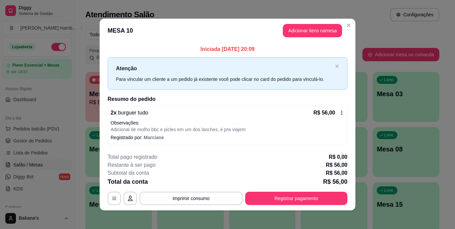  What do you see at coordinates (132, 113) in the screenshot?
I see `span: burguer tudo` at bounding box center [132, 113].